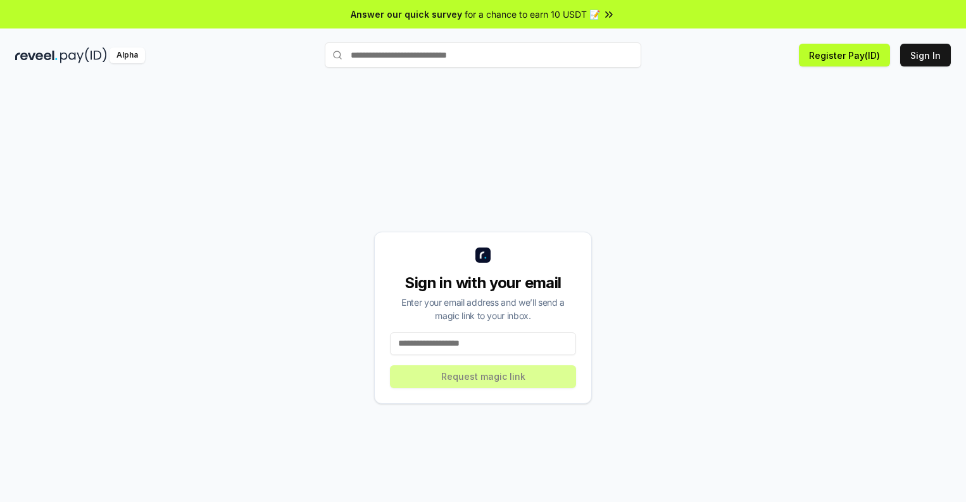 This screenshot has height=502, width=966. Describe the element at coordinates (844, 55) in the screenshot. I see `button: Register Pay(ID)` at that location.